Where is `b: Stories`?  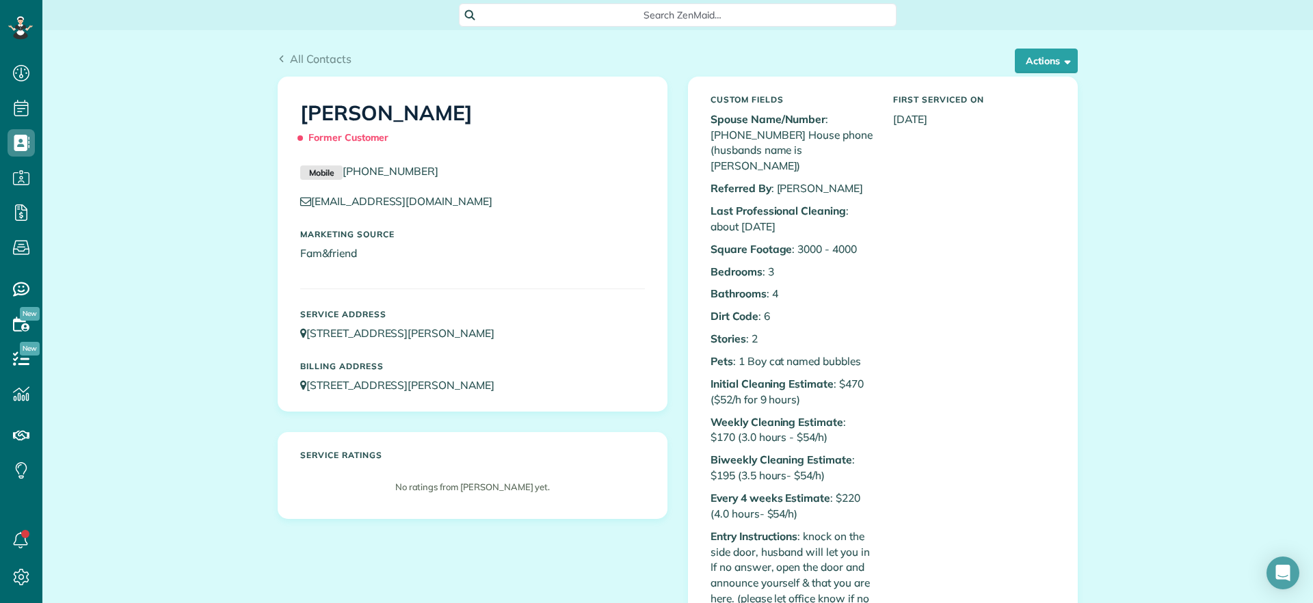 b: Stories is located at coordinates (728, 339).